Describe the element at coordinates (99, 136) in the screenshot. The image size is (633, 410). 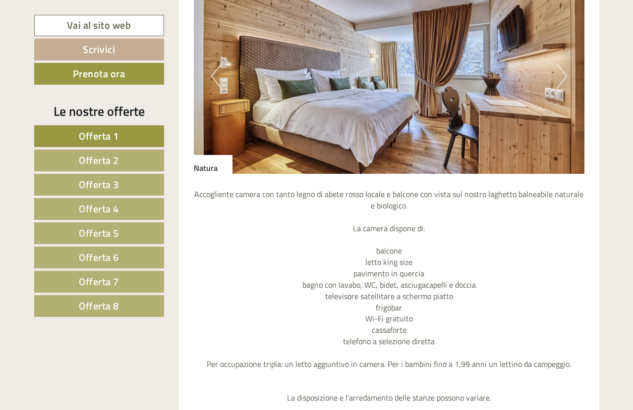
I see `span: Offerta 1` at that location.